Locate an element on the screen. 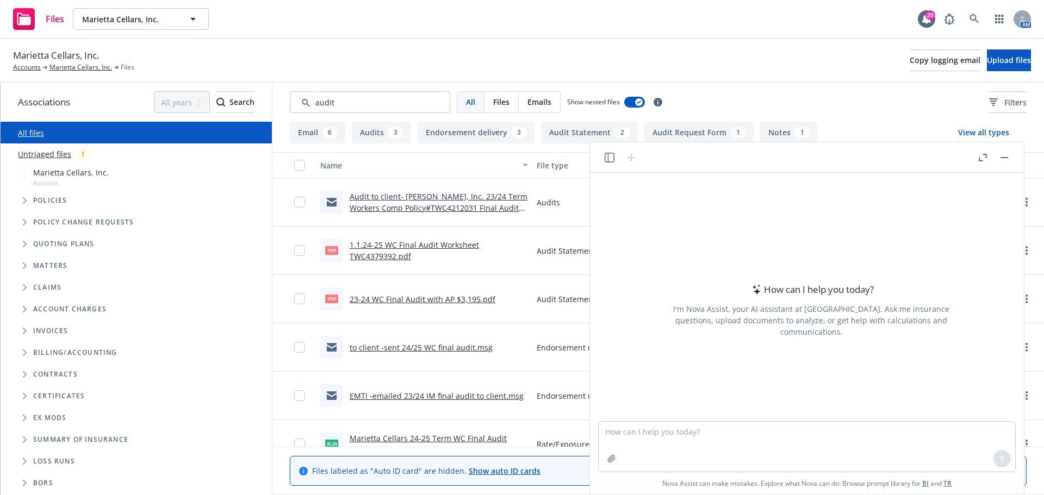 This screenshot has height=495, width=1044. div: 20 is located at coordinates (930, 14).